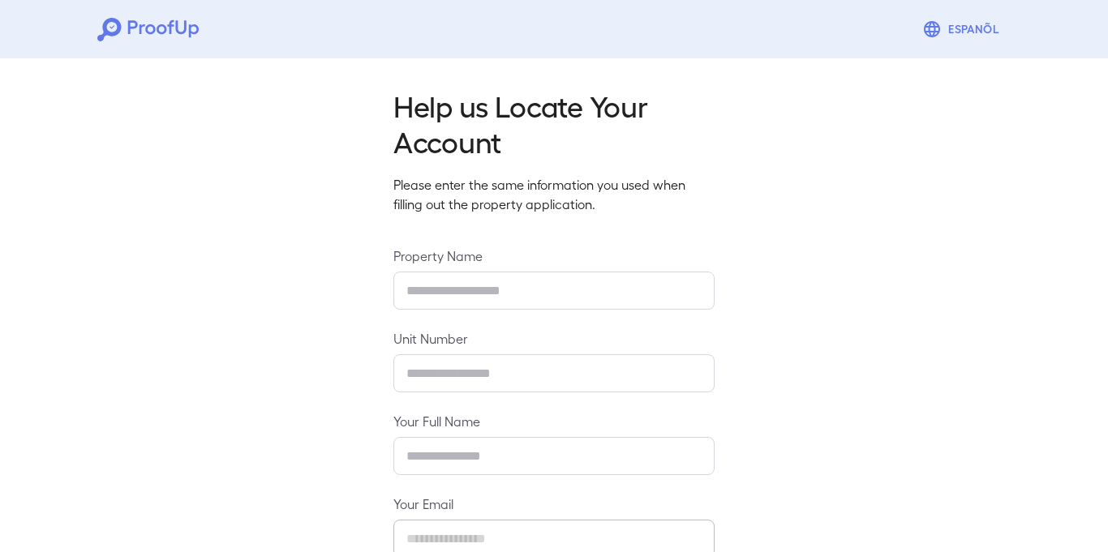 The image size is (1108, 552). Describe the element at coordinates (554, 338) in the screenshot. I see `label: Unit Number` at that location.